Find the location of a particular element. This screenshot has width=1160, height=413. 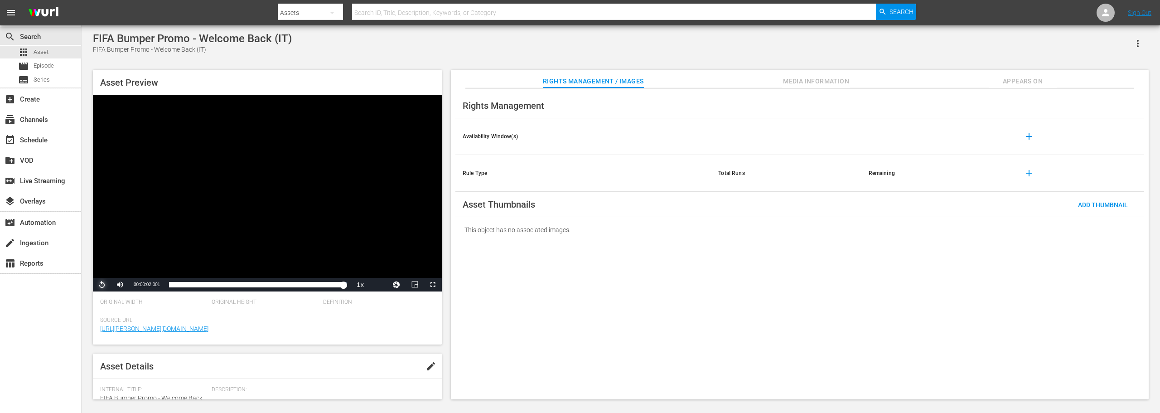

span: menu is located at coordinates (11, 13).